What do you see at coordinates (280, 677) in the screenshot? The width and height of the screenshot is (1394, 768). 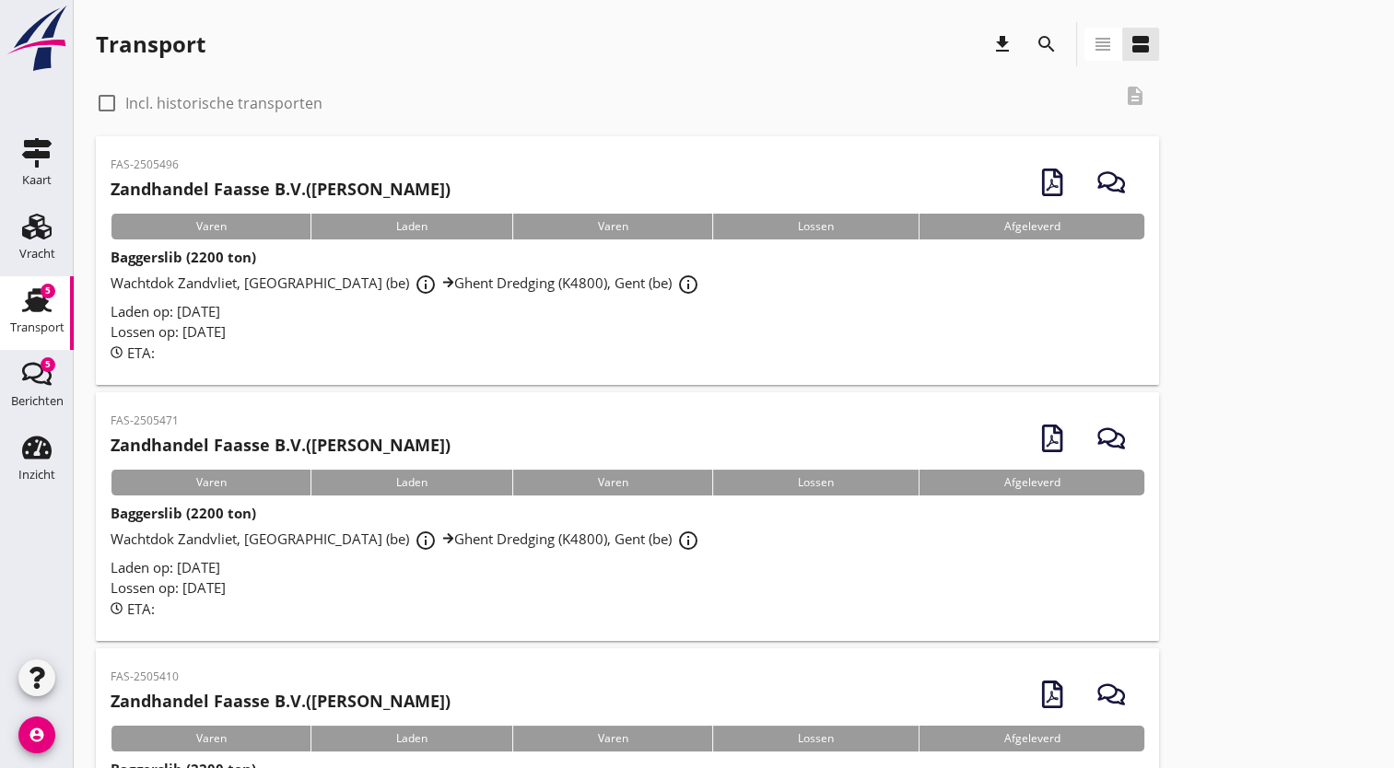 I see `p: FAS-2505410` at bounding box center [280, 677].